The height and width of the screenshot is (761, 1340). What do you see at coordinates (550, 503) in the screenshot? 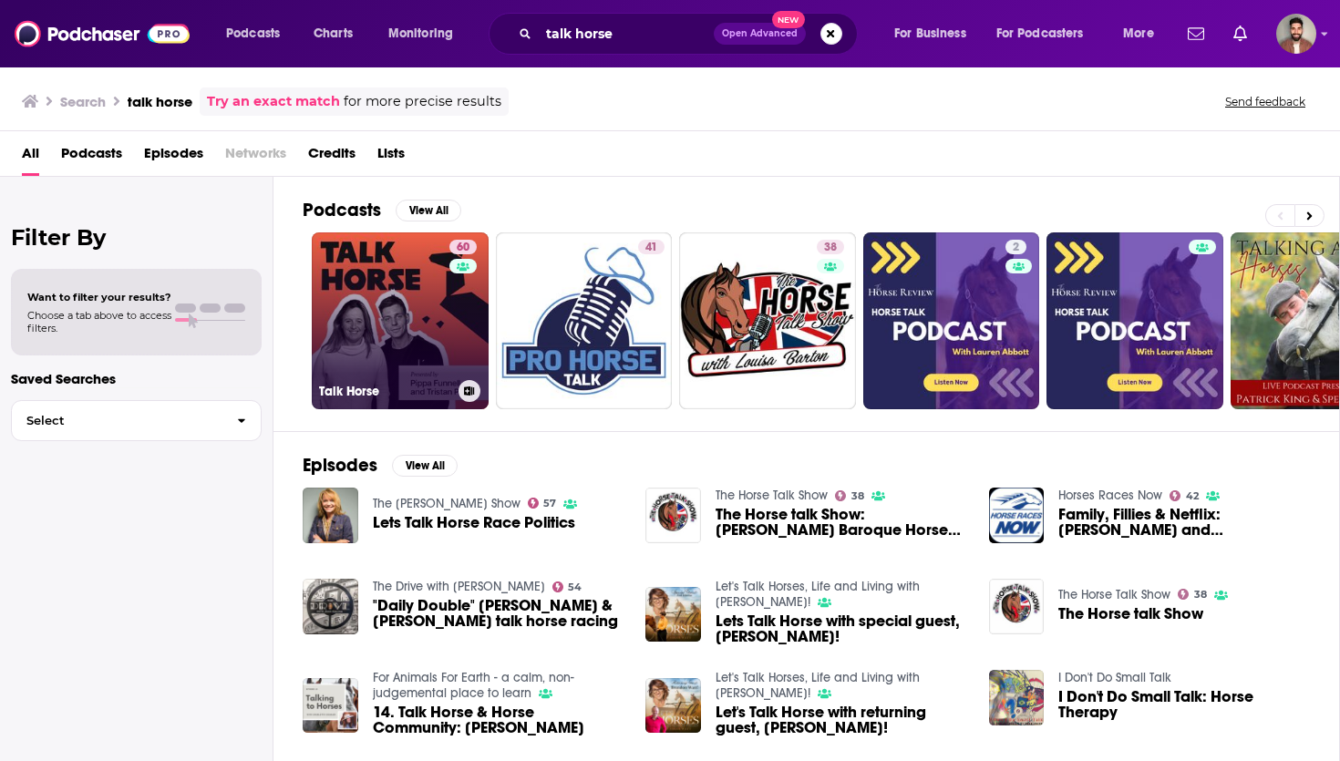
I see `span: 57` at bounding box center [550, 503].